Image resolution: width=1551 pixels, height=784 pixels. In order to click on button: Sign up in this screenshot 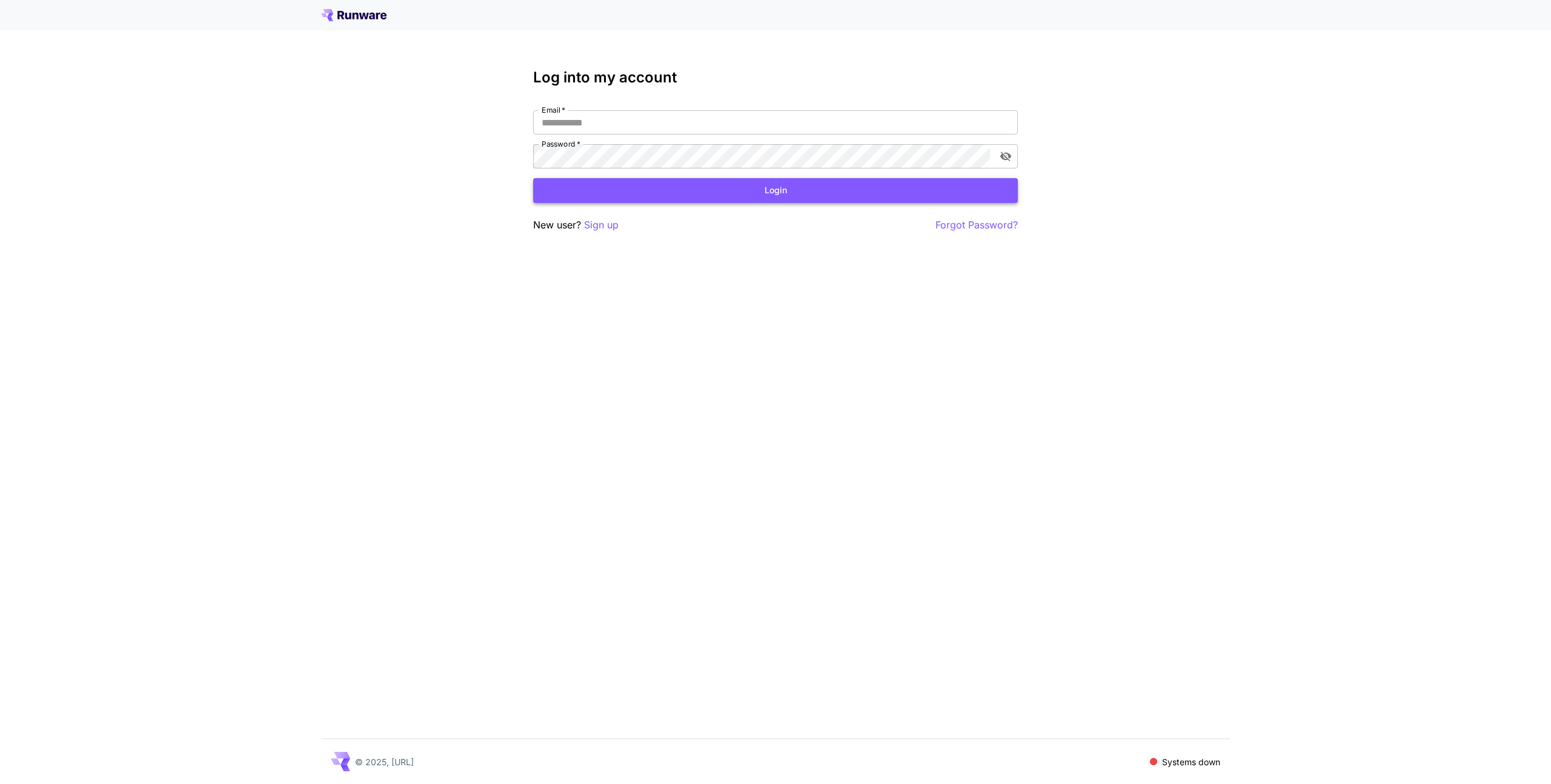, I will do `click(601, 225)`.